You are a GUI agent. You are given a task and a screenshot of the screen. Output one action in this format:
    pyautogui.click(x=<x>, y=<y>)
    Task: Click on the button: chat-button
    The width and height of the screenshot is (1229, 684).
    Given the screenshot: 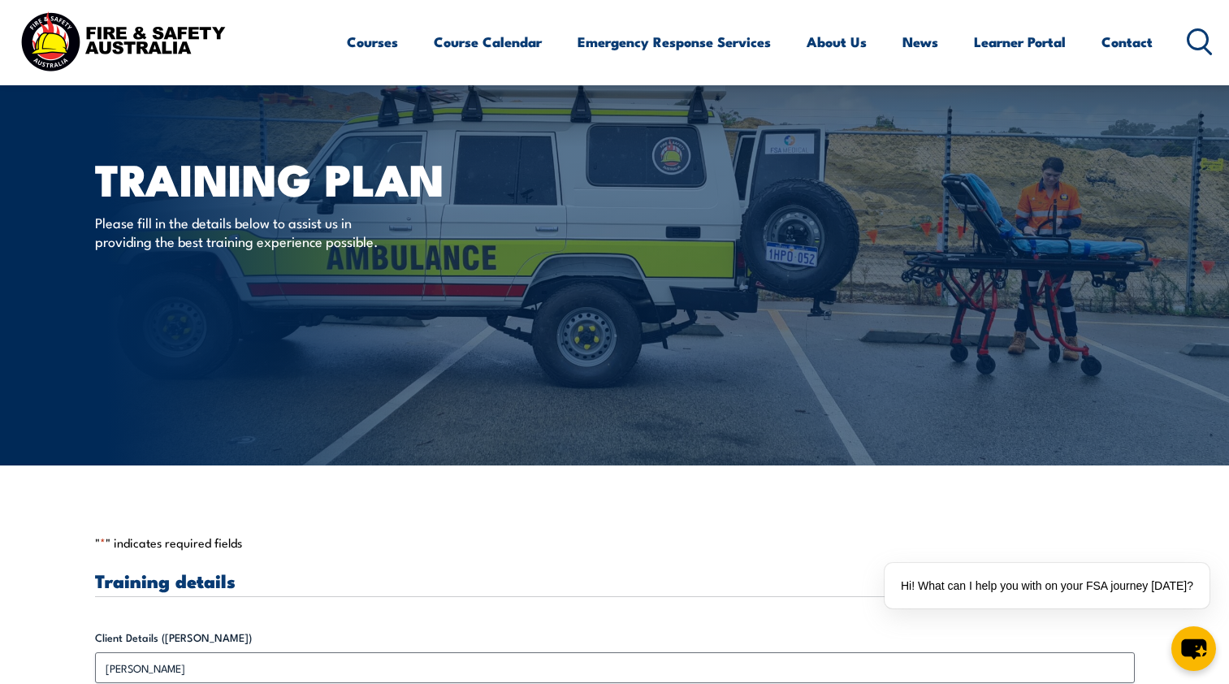 What is the action you would take?
    pyautogui.click(x=1193, y=648)
    